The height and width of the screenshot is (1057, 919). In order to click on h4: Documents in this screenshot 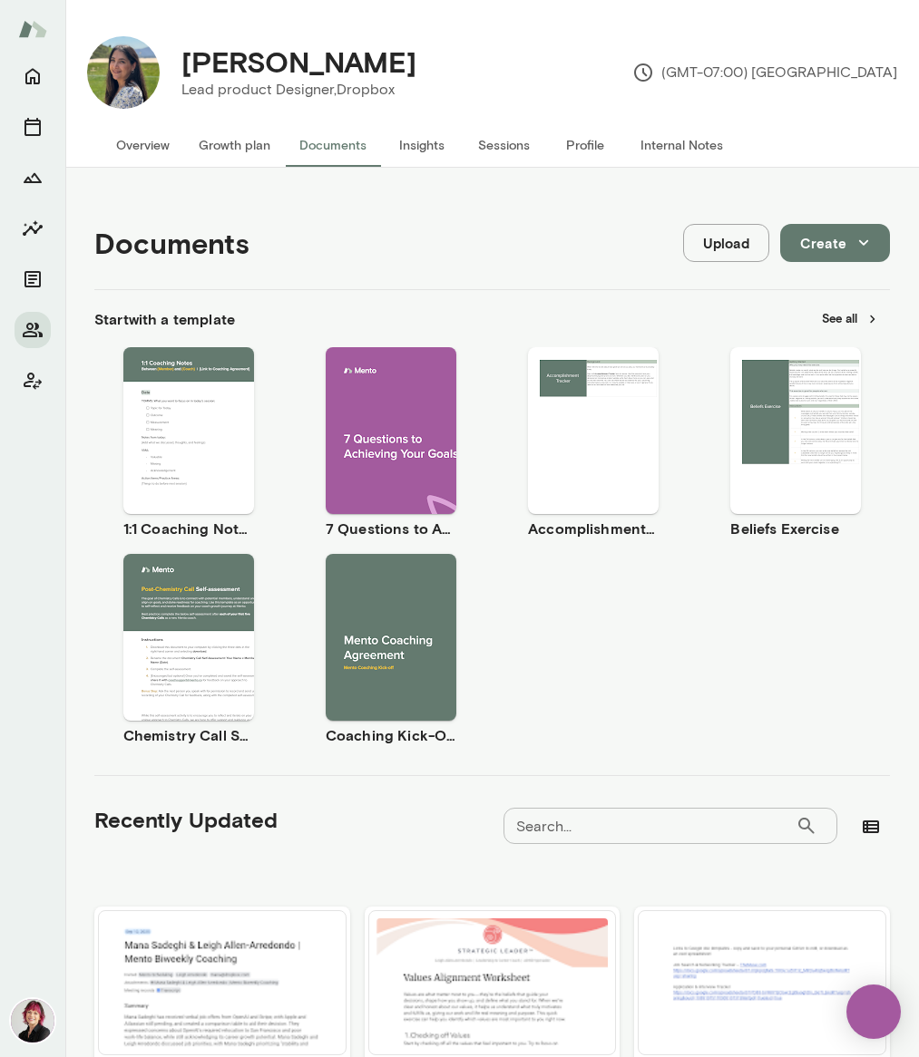, I will do `click(171, 243)`.